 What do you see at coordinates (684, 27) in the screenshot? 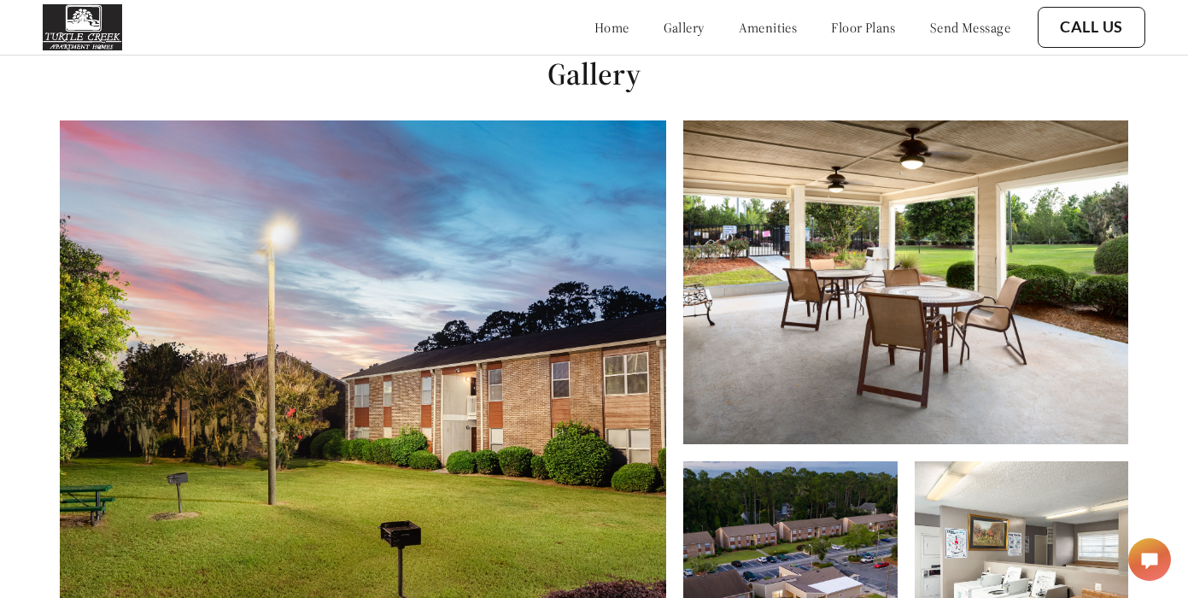
I see `a: gallery` at bounding box center [684, 27].